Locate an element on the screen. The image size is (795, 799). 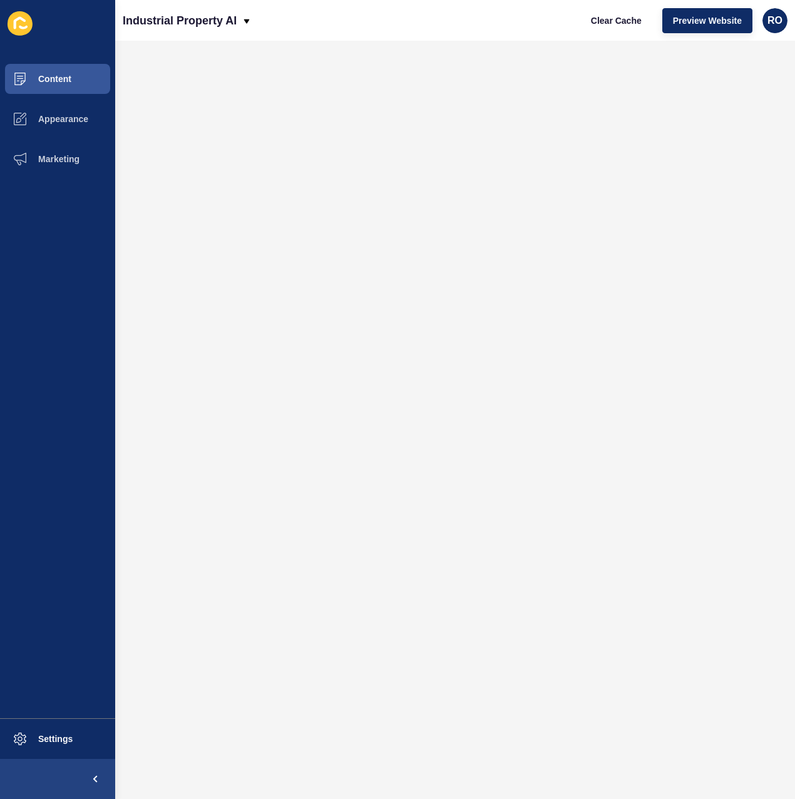
button: Preview Website is located at coordinates (708, 21).